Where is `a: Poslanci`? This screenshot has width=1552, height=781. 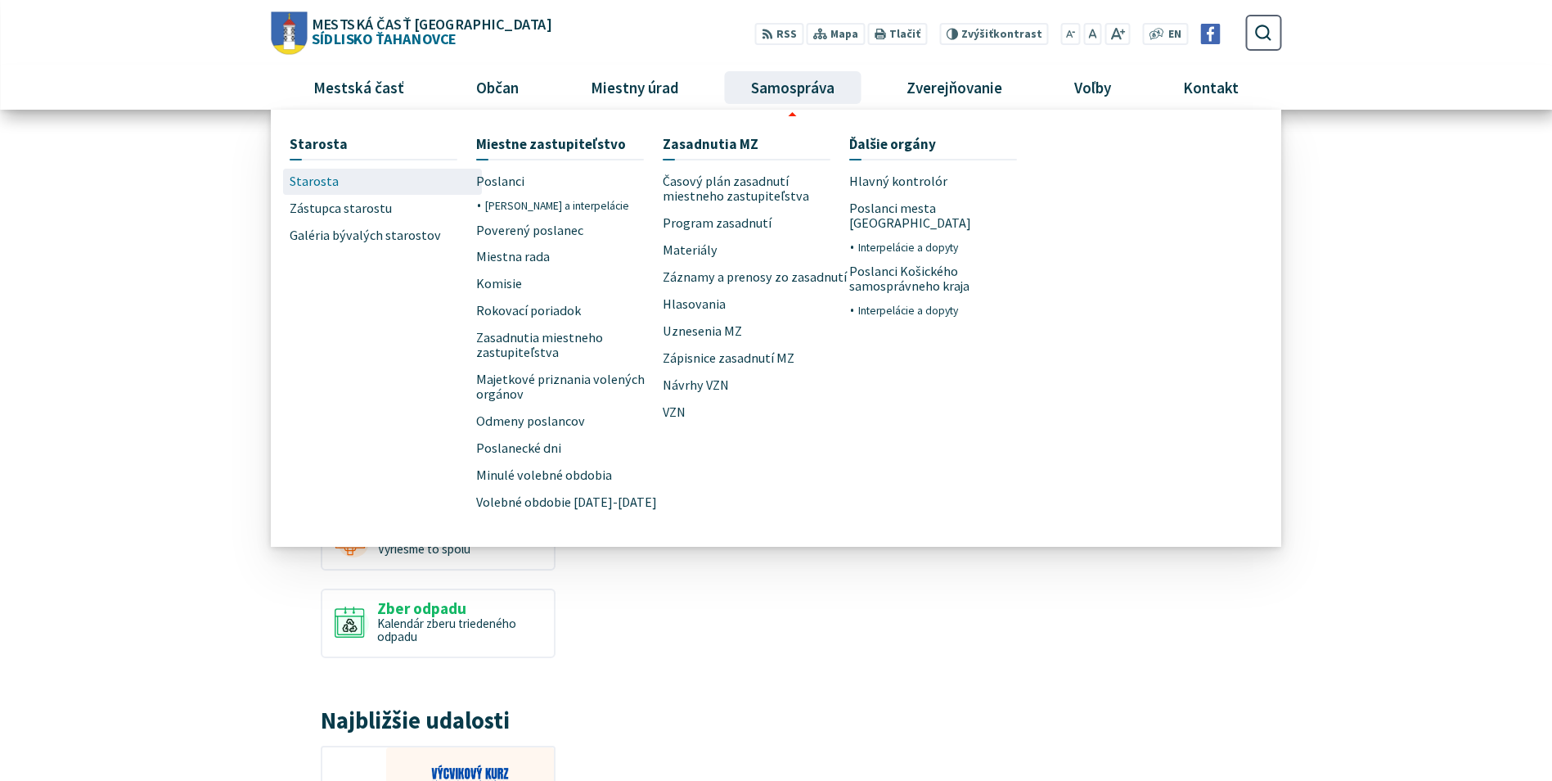
a: Poslanci is located at coordinates (570, 182).